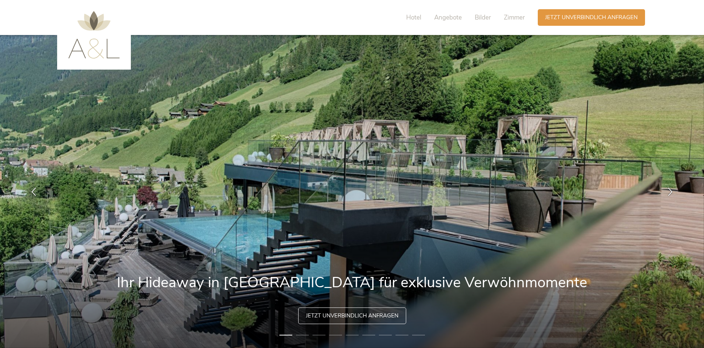 This screenshot has width=704, height=348. Describe the element at coordinates (94, 35) in the screenshot. I see `img: AMONTI & LUNARIS Wellnessresort` at that location.